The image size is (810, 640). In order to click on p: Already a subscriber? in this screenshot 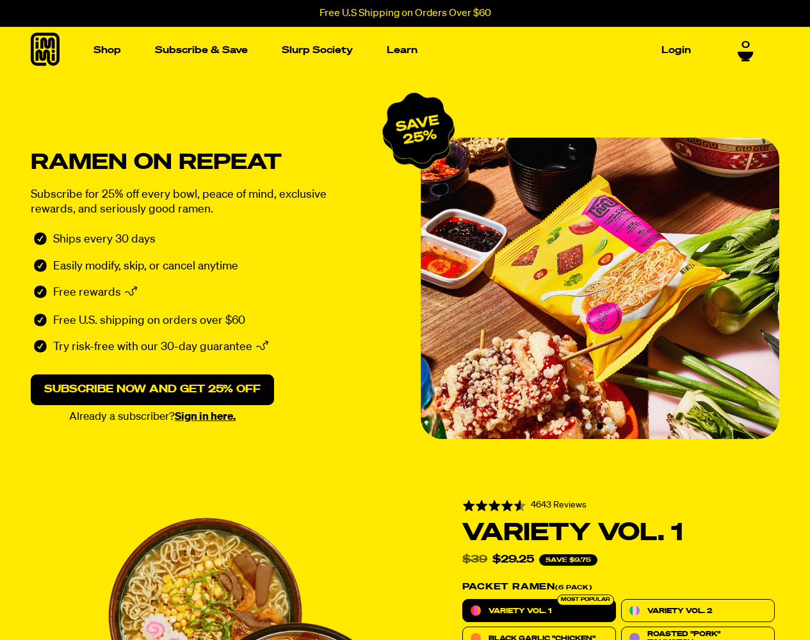, I will do `click(152, 417)`.